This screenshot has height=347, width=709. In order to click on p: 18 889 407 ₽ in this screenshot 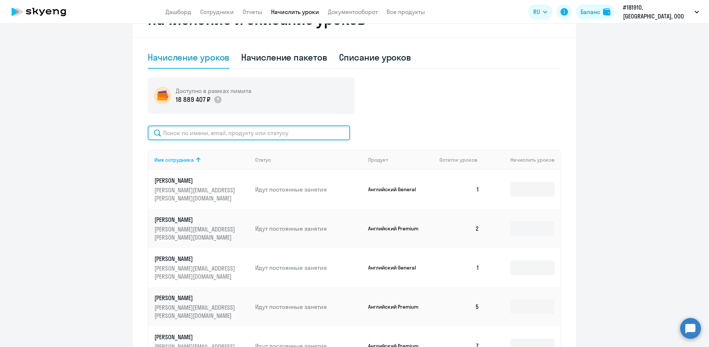, I will do `click(193, 100)`.